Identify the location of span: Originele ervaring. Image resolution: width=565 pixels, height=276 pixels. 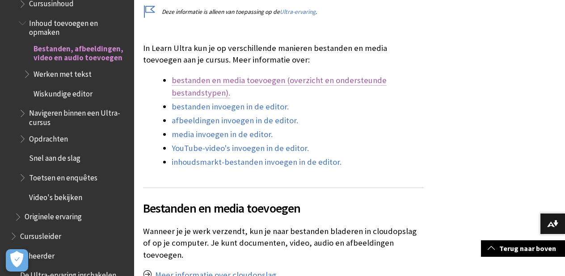
(53, 215).